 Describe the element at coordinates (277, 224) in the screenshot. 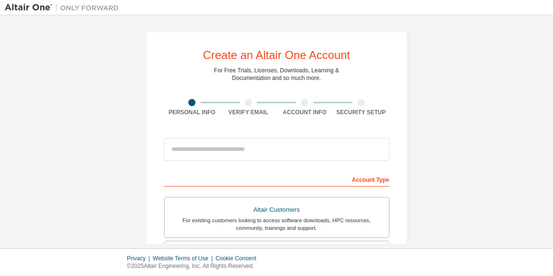

I see `div: For existing customers looking to access software downloads, HPC resources, community, trainings ...` at that location.